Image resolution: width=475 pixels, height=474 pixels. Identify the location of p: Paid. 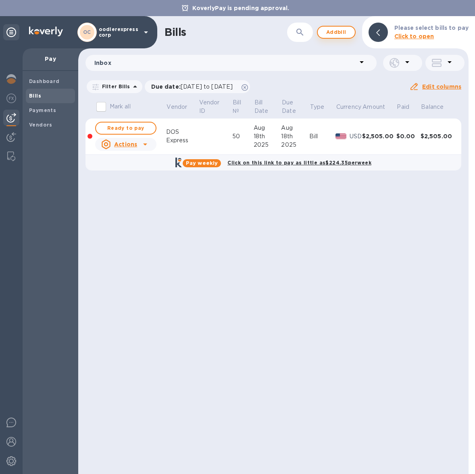
(402, 107).